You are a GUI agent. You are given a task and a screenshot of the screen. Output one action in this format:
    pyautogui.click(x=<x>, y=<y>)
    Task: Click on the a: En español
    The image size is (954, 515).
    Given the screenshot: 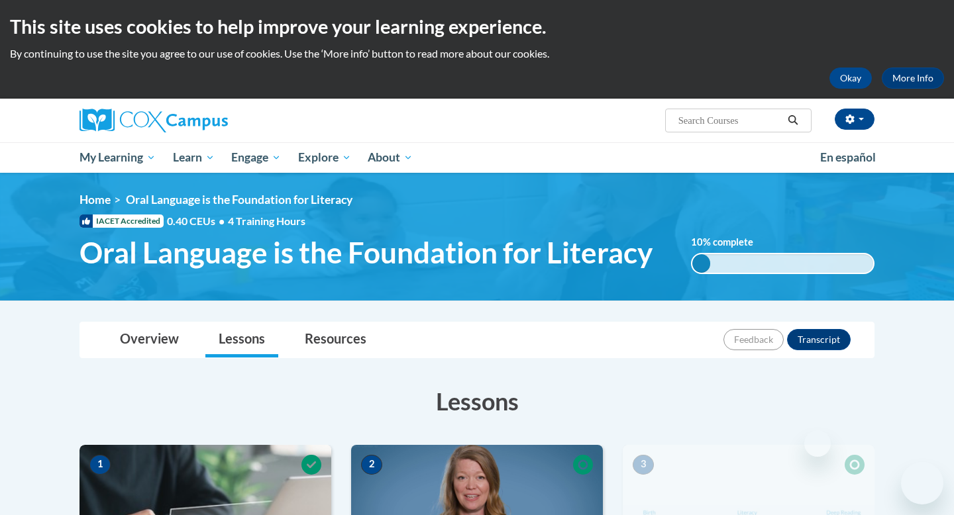 What is the action you would take?
    pyautogui.click(x=848, y=158)
    